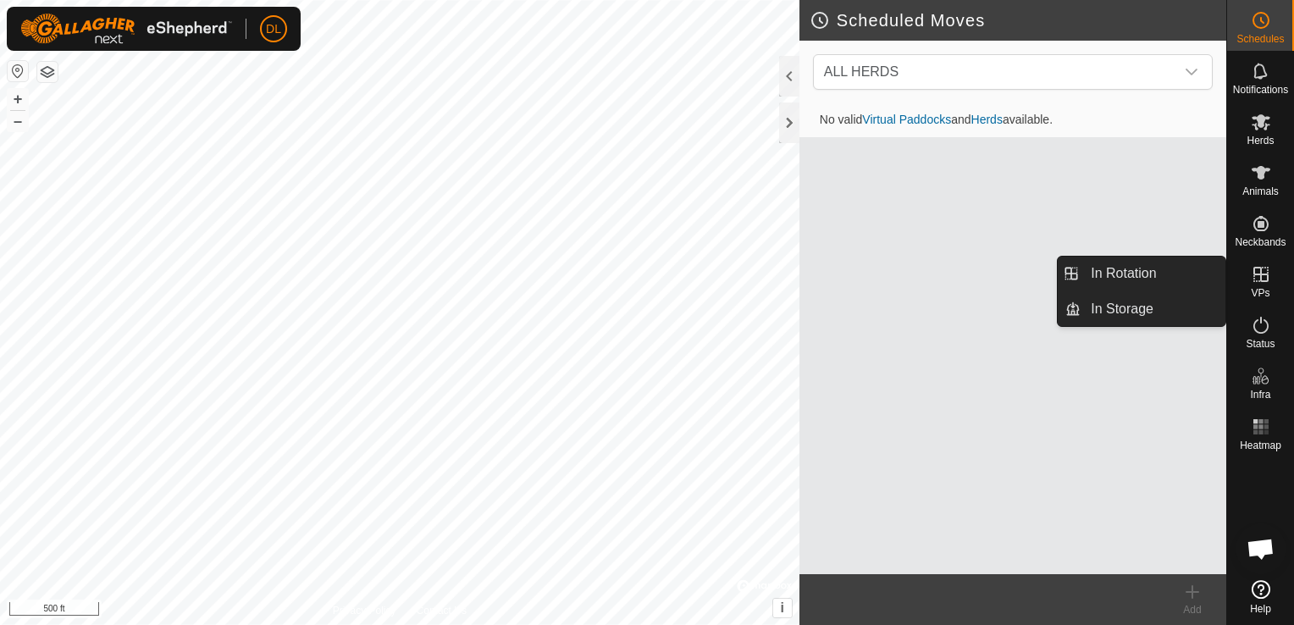  What do you see at coordinates (1261, 549) in the screenshot?
I see `a: Open chat` at bounding box center [1261, 549].